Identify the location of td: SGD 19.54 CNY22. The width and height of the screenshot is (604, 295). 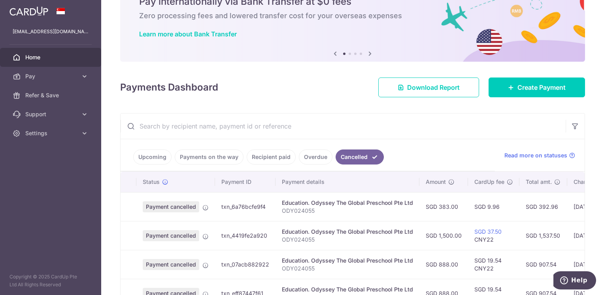
(494, 264).